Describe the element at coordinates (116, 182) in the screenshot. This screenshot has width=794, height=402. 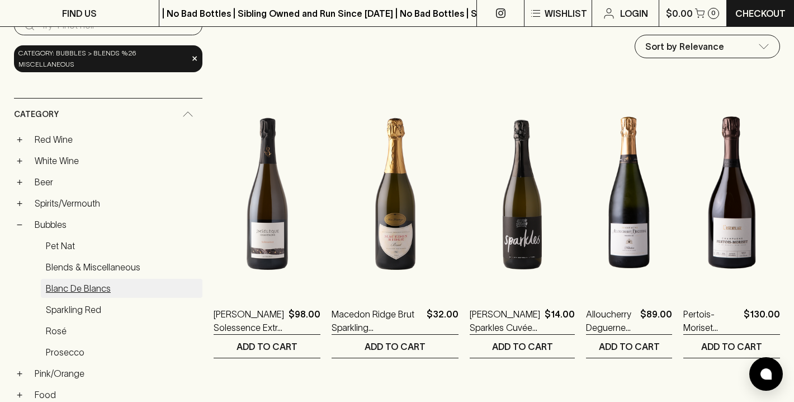
I see `a: Beer` at that location.